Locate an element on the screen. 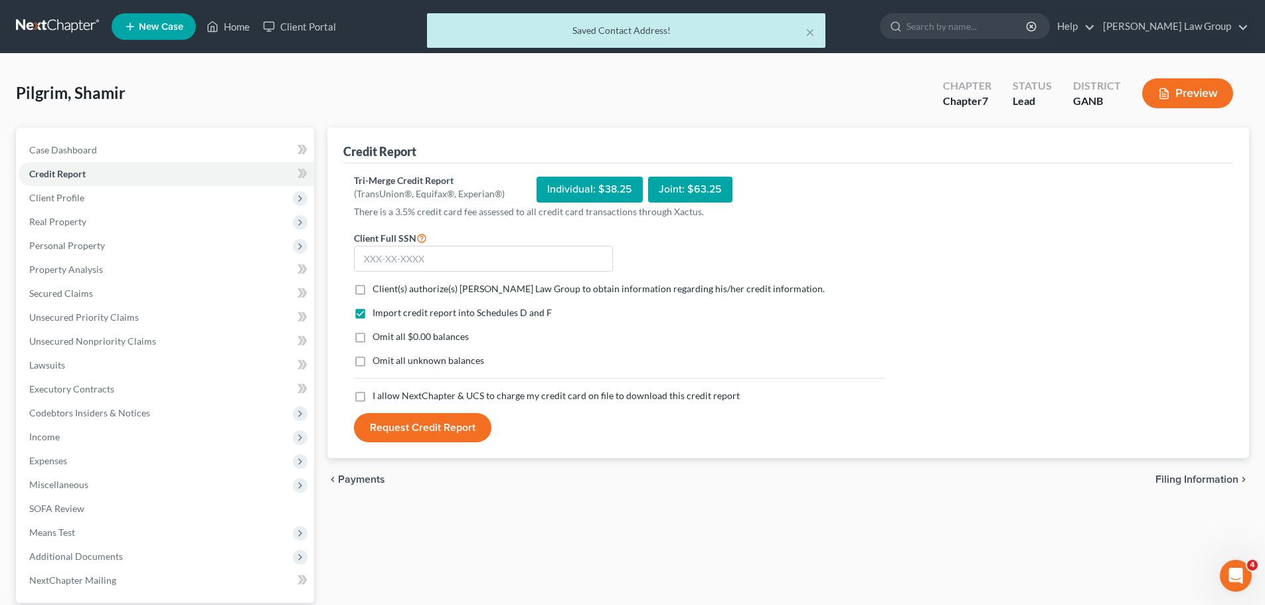 This screenshot has height=605, width=1265. span: Expenses is located at coordinates (48, 460).